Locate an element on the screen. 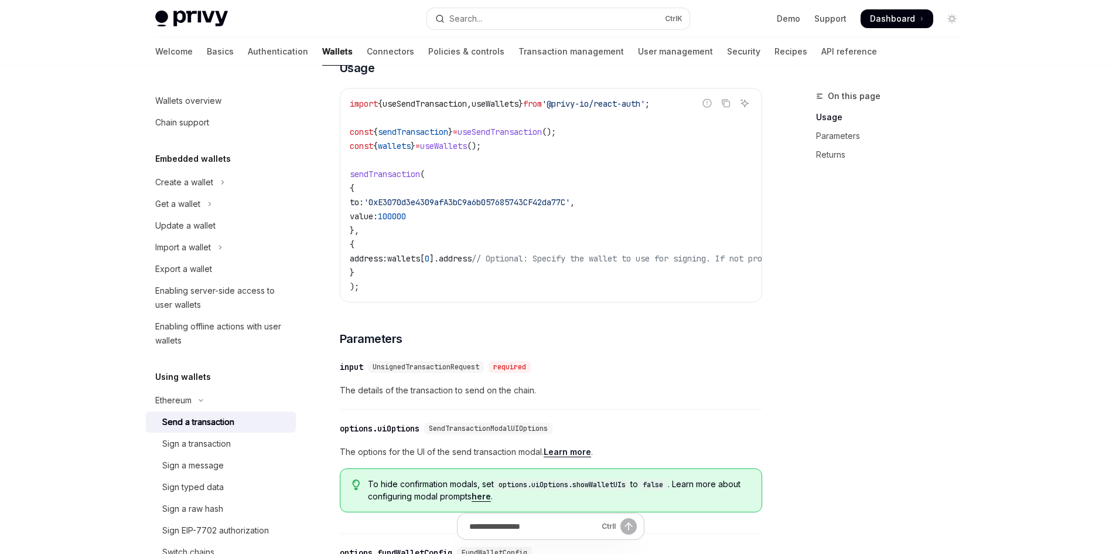 The width and height of the screenshot is (1116, 554). button: Toggle Create a wallet section is located at coordinates (221, 182).